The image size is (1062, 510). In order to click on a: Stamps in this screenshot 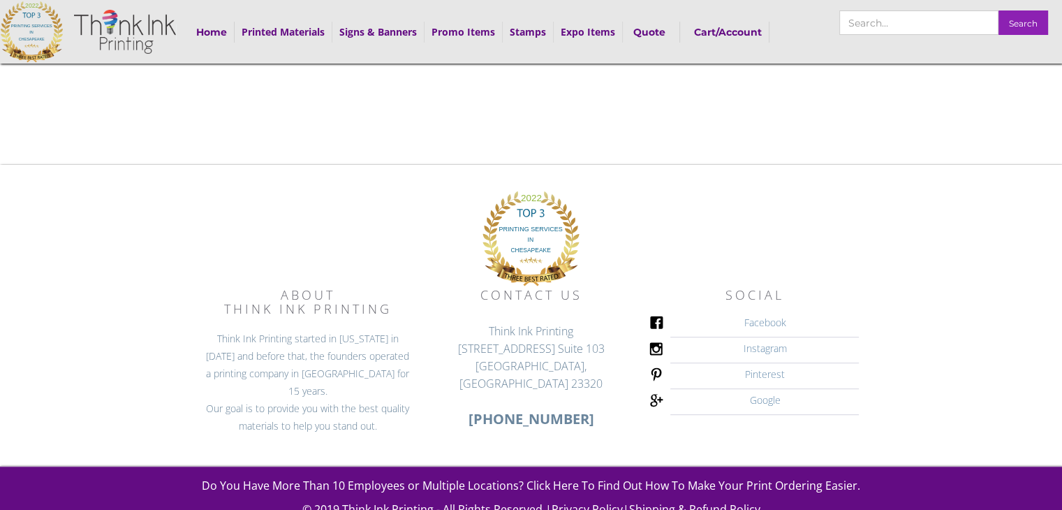, I will do `click(528, 31)`.